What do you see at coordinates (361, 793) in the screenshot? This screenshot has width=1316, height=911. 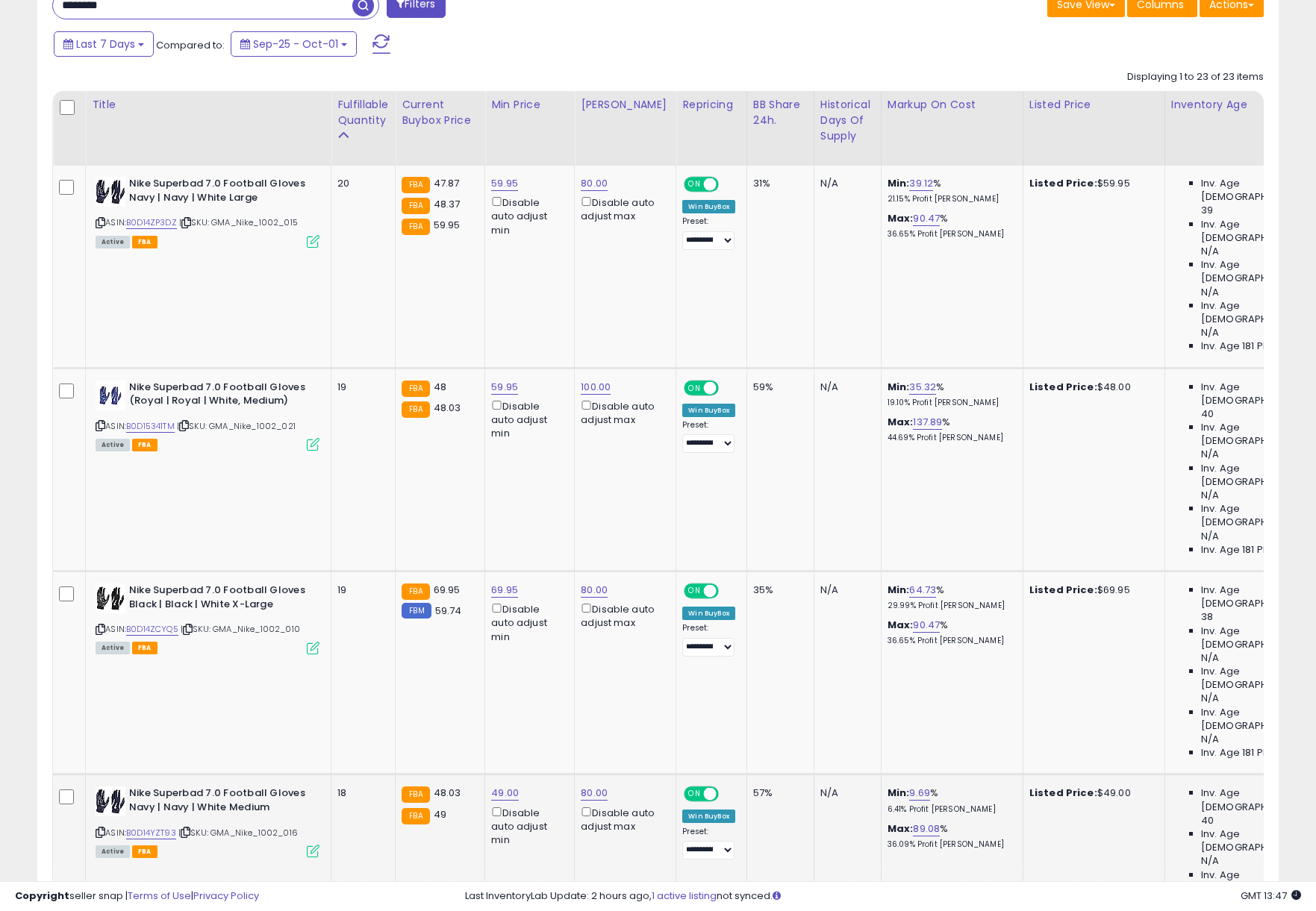 I see `div: 18` at bounding box center [361, 793].